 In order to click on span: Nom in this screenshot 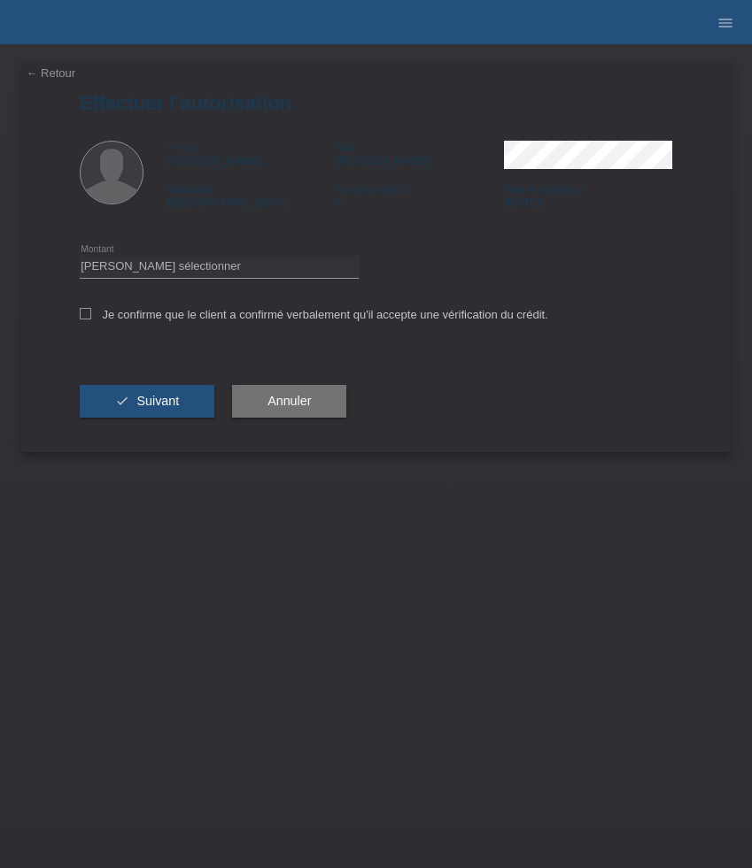, I will do `click(345, 148)`.